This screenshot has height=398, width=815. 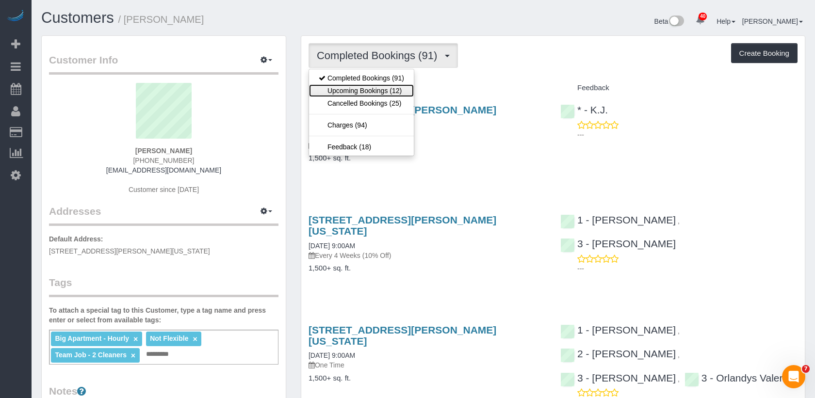 I want to click on a: Customers, so click(x=78, y=17).